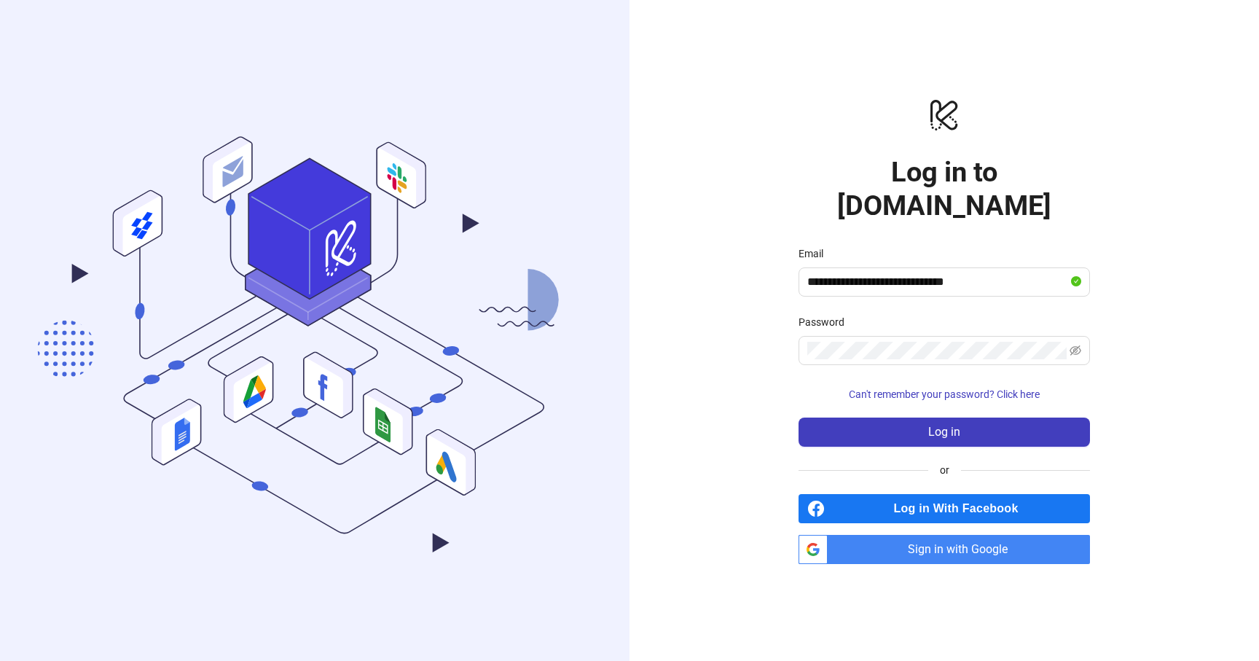 The width and height of the screenshot is (1259, 661). Describe the element at coordinates (944, 432) in the screenshot. I see `span: Log in` at that location.